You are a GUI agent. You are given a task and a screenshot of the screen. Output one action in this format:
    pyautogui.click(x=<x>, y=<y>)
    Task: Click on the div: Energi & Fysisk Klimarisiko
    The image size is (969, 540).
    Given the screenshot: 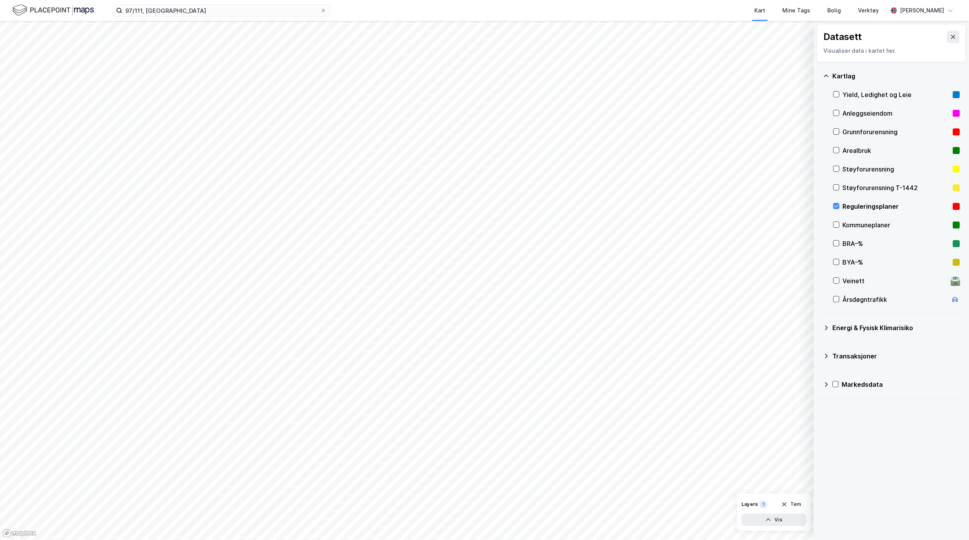 What is the action you would take?
    pyautogui.click(x=896, y=328)
    